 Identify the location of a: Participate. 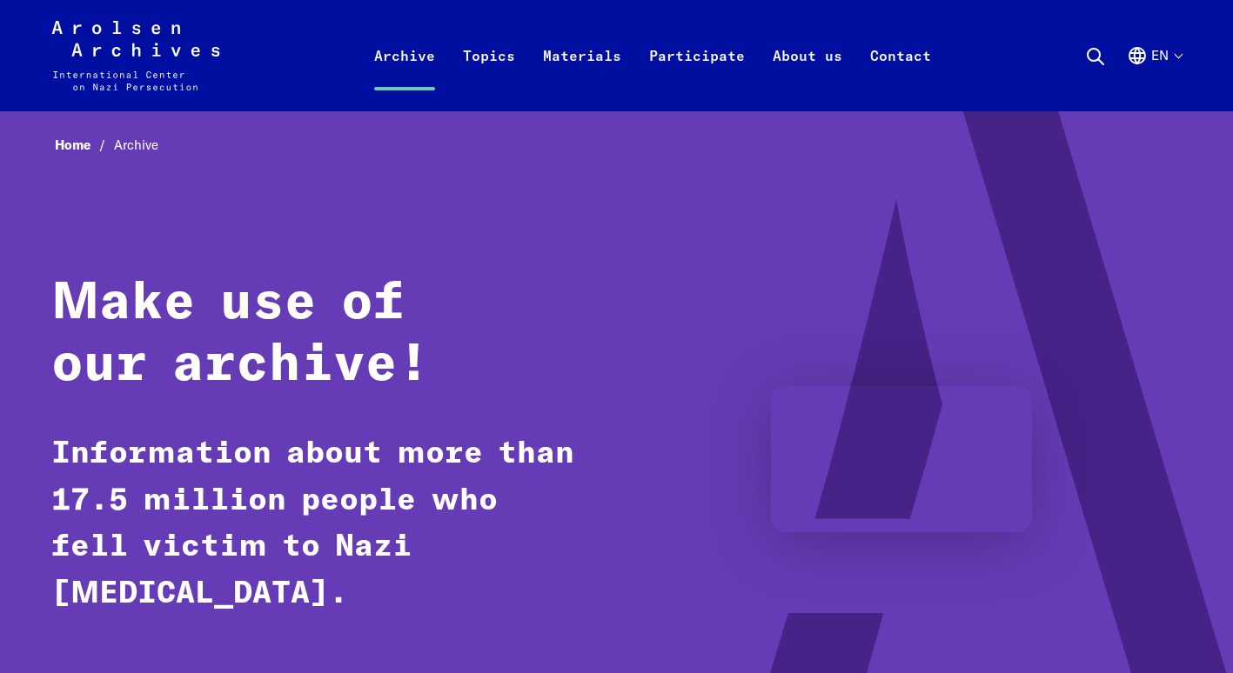
(697, 77).